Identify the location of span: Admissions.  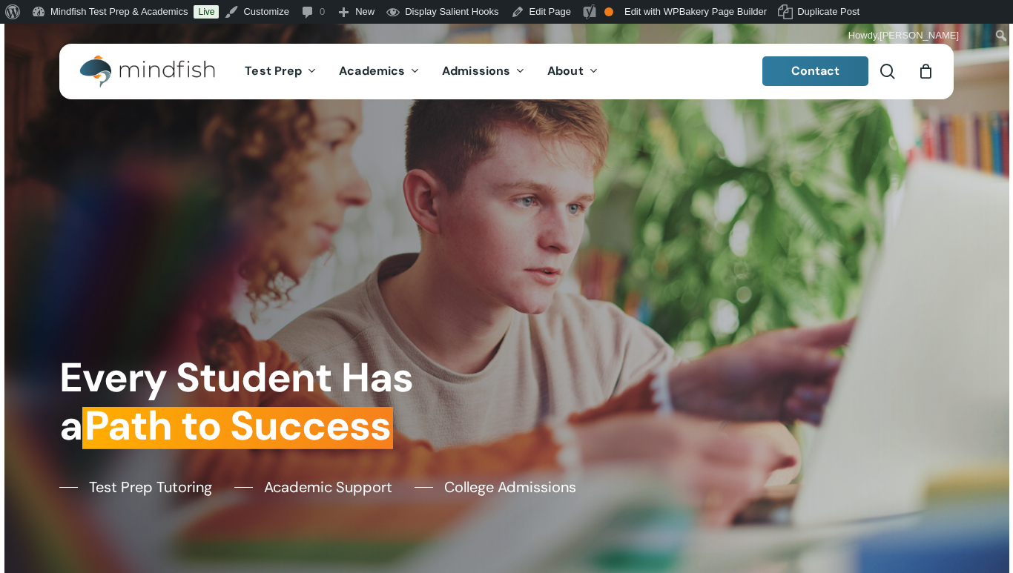
(476, 70).